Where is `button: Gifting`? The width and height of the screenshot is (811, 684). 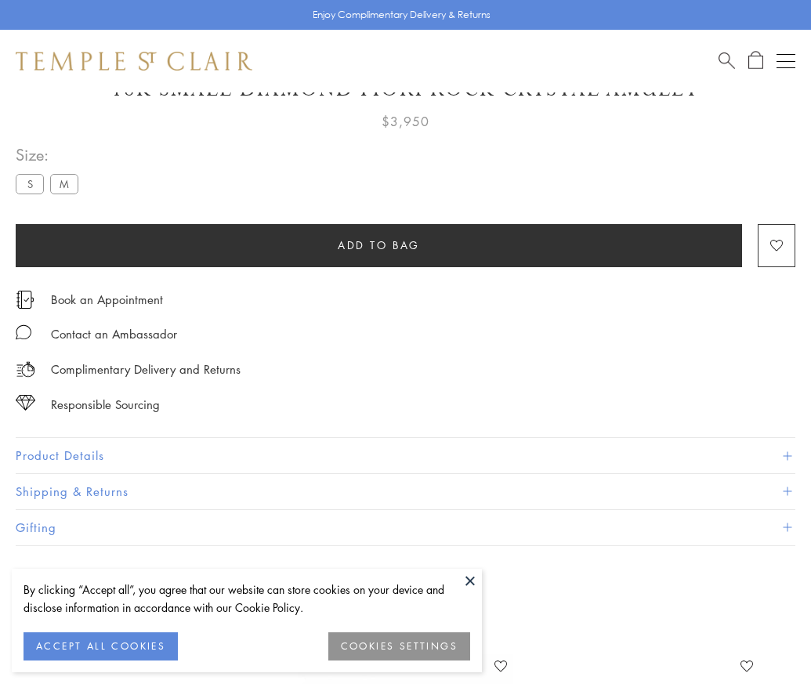
button: Gifting is located at coordinates (405, 527).